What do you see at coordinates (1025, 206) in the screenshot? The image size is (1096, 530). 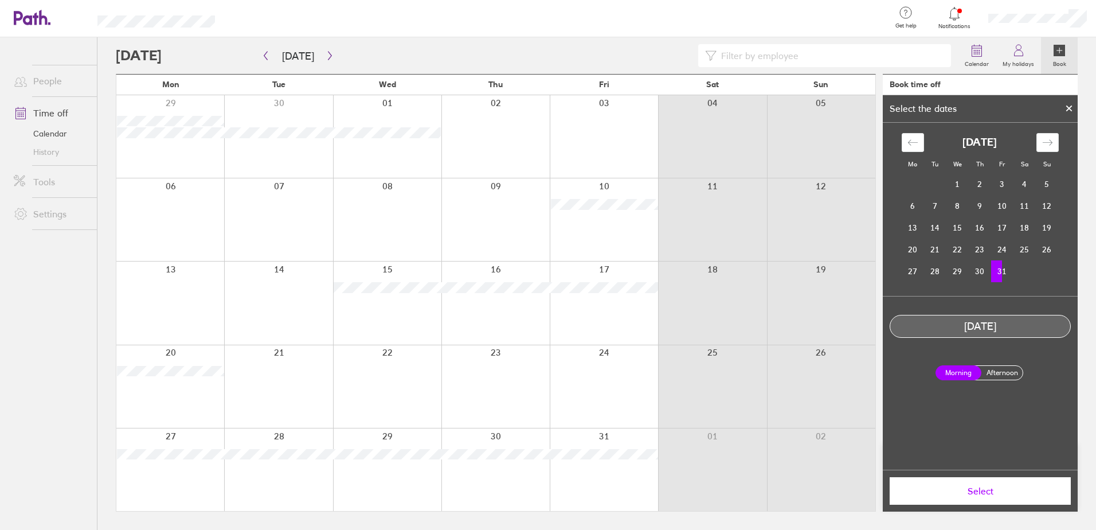 I see `td: Saturday, October 11, 2025` at bounding box center [1025, 206].